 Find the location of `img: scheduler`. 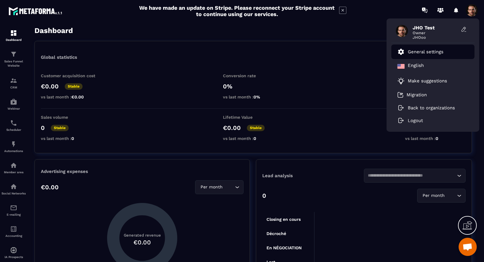

img: scheduler is located at coordinates (14, 123).